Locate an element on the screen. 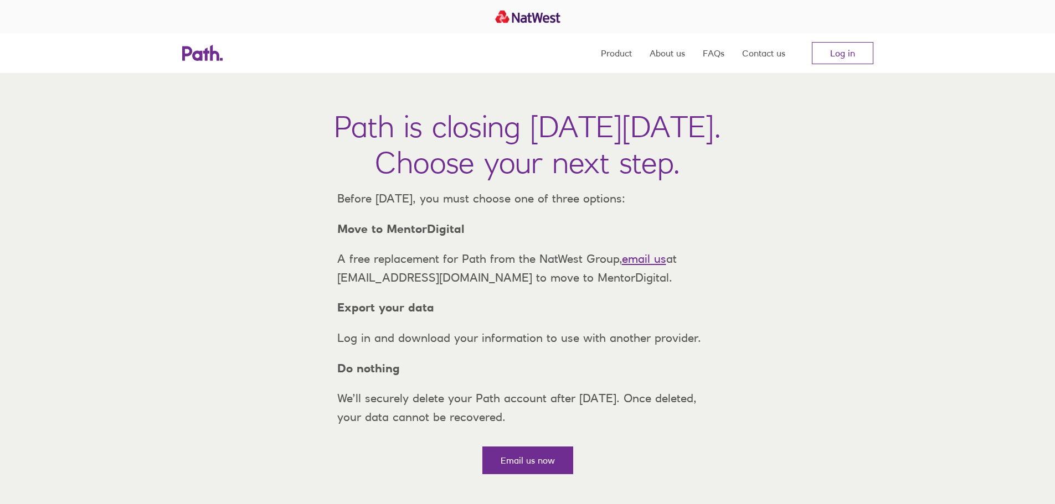 Image resolution: width=1055 pixels, height=504 pixels. strong: Do nothing is located at coordinates (368, 368).